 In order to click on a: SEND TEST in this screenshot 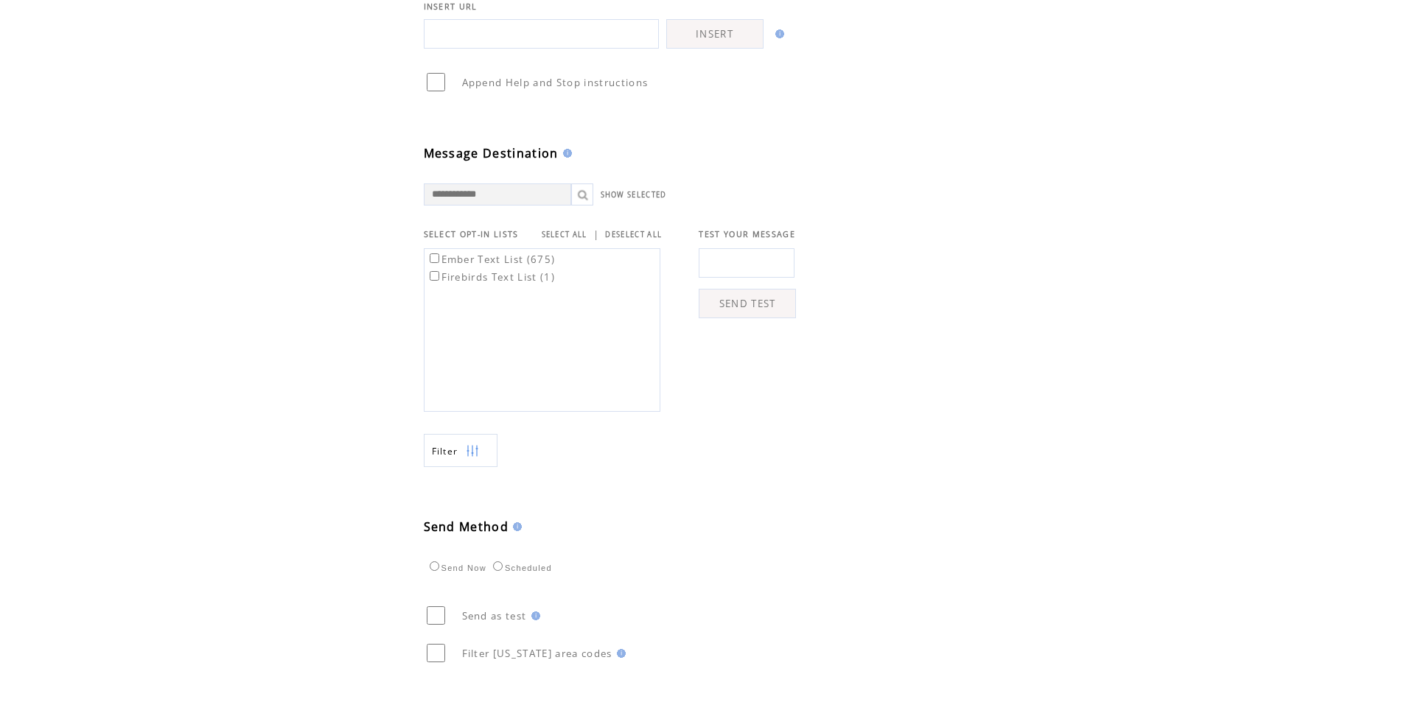, I will do `click(747, 304)`.